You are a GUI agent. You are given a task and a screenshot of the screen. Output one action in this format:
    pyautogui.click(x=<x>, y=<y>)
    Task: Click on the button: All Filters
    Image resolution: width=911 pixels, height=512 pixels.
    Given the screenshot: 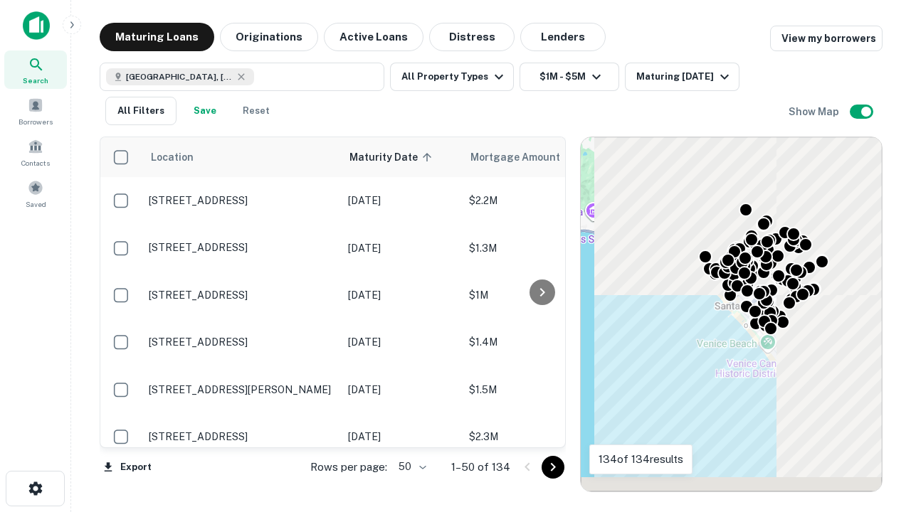 What is the action you would take?
    pyautogui.click(x=141, y=111)
    